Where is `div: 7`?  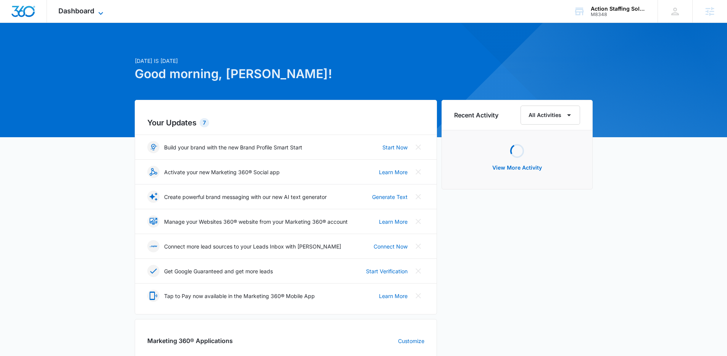 div: 7 is located at coordinates (204, 123).